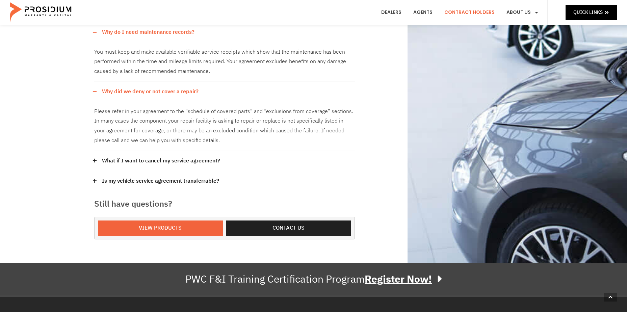 The height and width of the screenshot is (312, 627). Describe the element at coordinates (224, 181) in the screenshot. I see `div: Is my vehicle service agreement transferrable?` at that location.